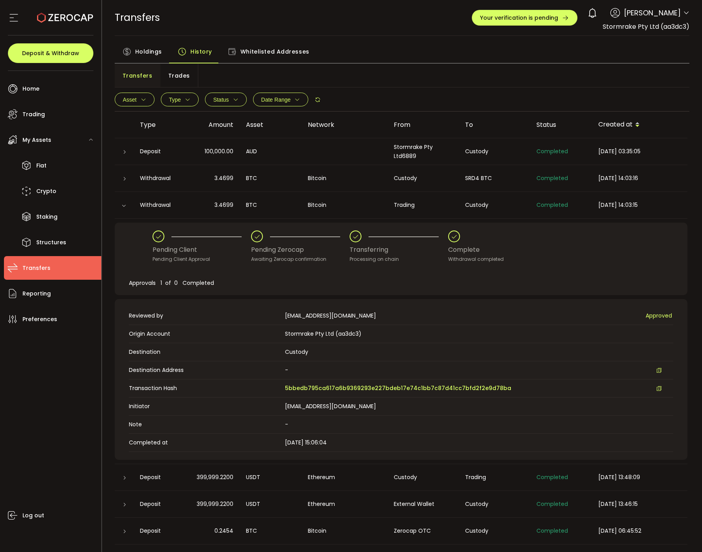 The image size is (702, 552). Describe the element at coordinates (211, 125) in the screenshot. I see `div: Amount` at that location.